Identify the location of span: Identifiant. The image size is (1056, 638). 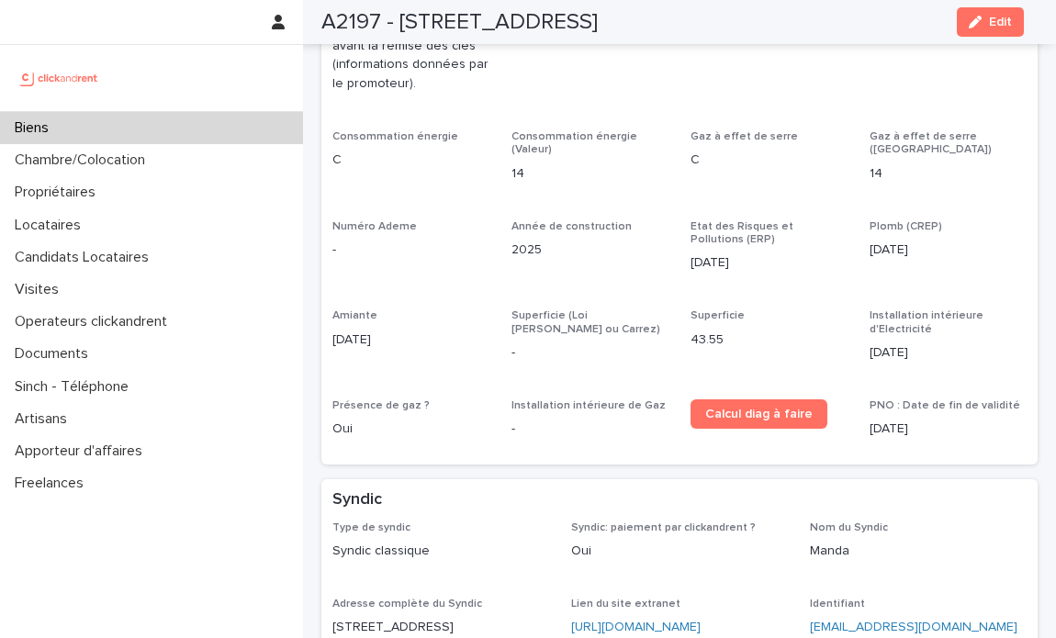
(838, 604).